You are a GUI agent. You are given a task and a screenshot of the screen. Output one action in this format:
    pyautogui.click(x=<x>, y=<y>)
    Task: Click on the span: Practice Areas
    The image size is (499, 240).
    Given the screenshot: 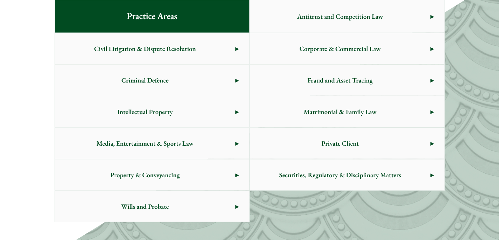 What is the action you would take?
    pyautogui.click(x=152, y=16)
    